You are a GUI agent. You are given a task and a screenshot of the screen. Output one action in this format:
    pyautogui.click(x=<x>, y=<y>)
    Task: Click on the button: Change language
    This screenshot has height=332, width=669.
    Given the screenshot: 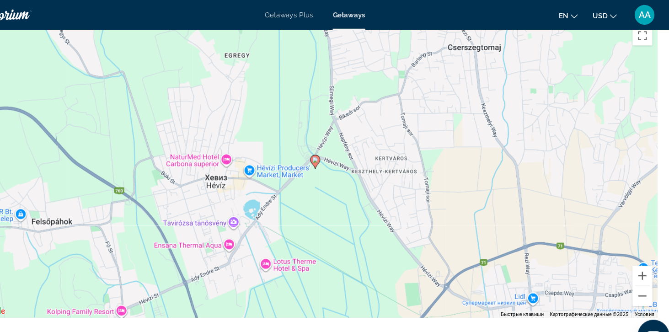 What is the action you would take?
    pyautogui.click(x=568, y=14)
    